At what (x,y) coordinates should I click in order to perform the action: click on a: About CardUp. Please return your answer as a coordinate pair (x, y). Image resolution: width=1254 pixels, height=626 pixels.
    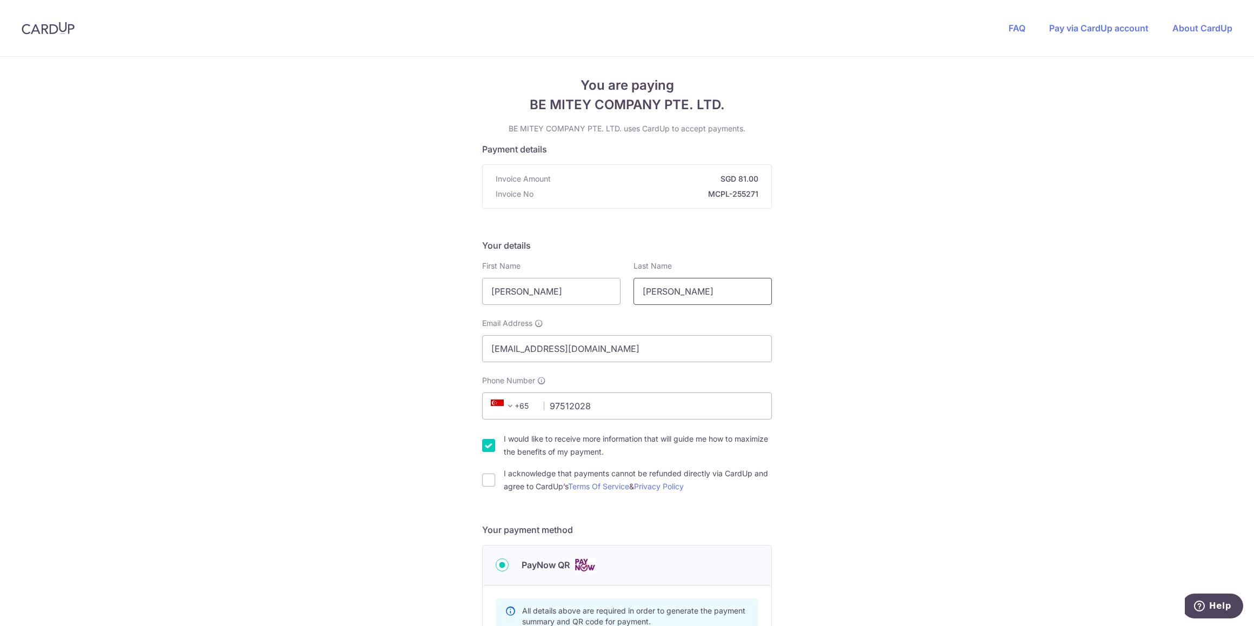
    Looking at the image, I should click on (1202, 28).